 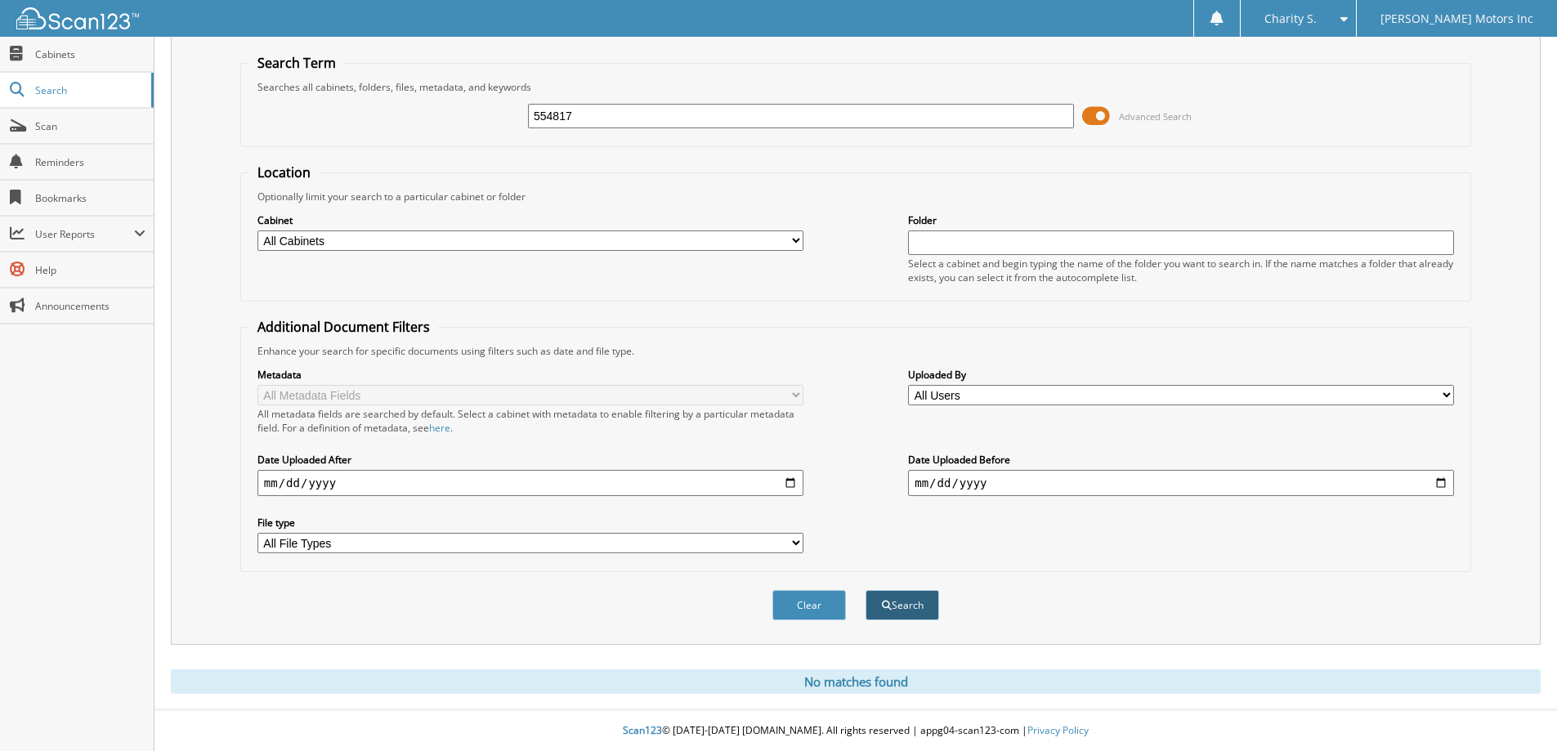 I want to click on span: Bookmarks, so click(x=90, y=198).